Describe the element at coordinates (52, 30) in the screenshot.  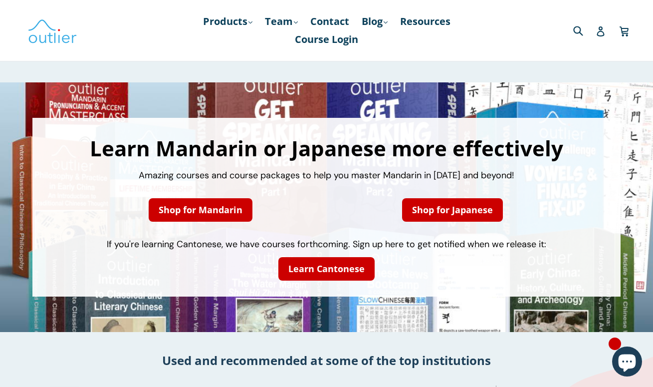
I see `img: Outlier Linguistics` at that location.